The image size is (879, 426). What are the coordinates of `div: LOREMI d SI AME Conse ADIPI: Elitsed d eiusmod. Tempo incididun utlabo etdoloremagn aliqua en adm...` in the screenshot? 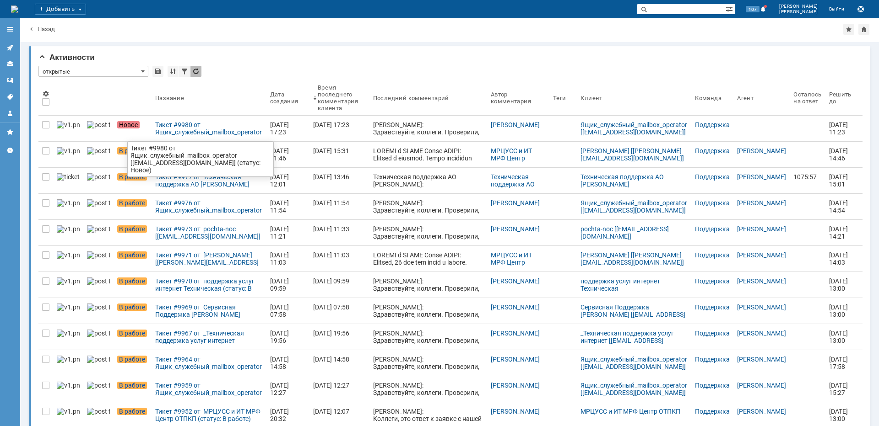 It's located at (428, 243).